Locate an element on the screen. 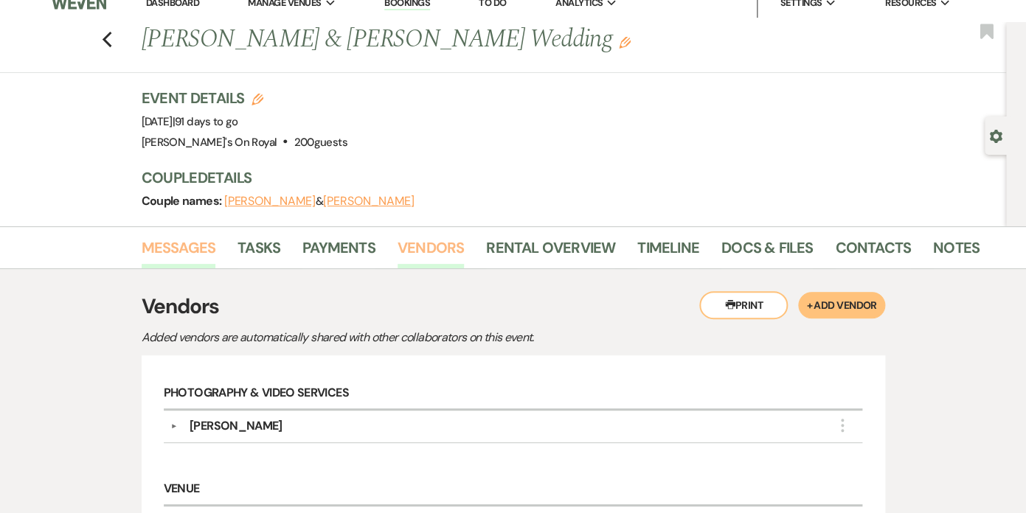 This screenshot has width=1026, height=513. h3: Event Details is located at coordinates (244, 98).